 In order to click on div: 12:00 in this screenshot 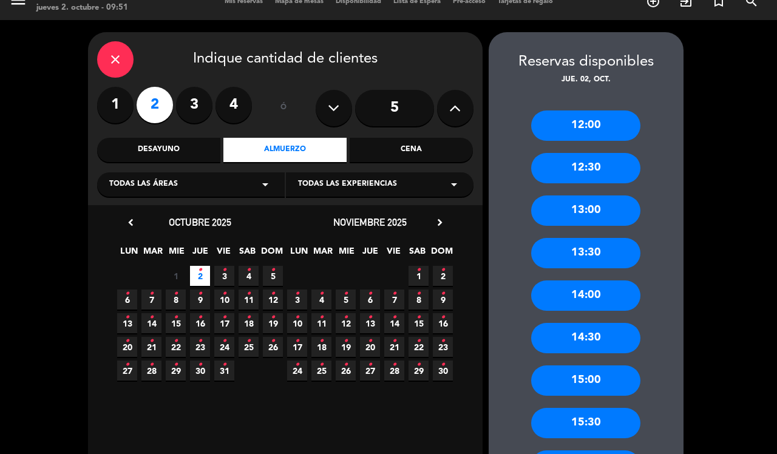, I will do `click(586, 126)`.